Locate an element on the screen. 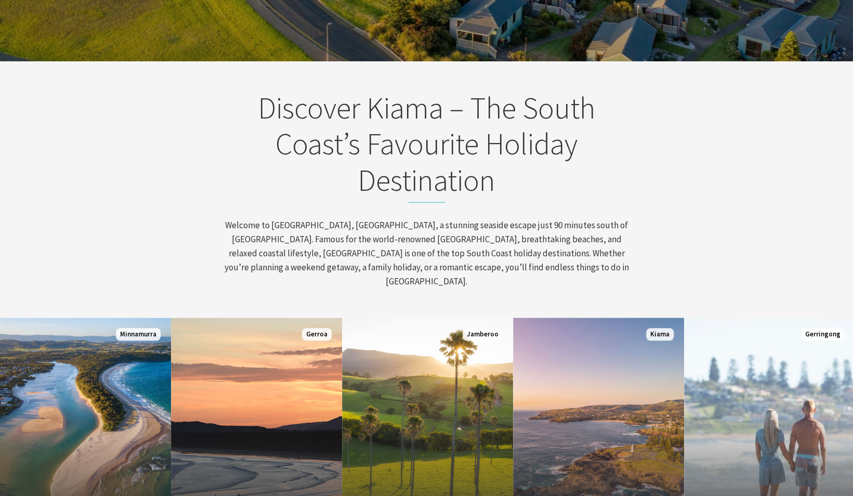 This screenshot has height=496, width=853. span: Gerringong is located at coordinates (822, 334).